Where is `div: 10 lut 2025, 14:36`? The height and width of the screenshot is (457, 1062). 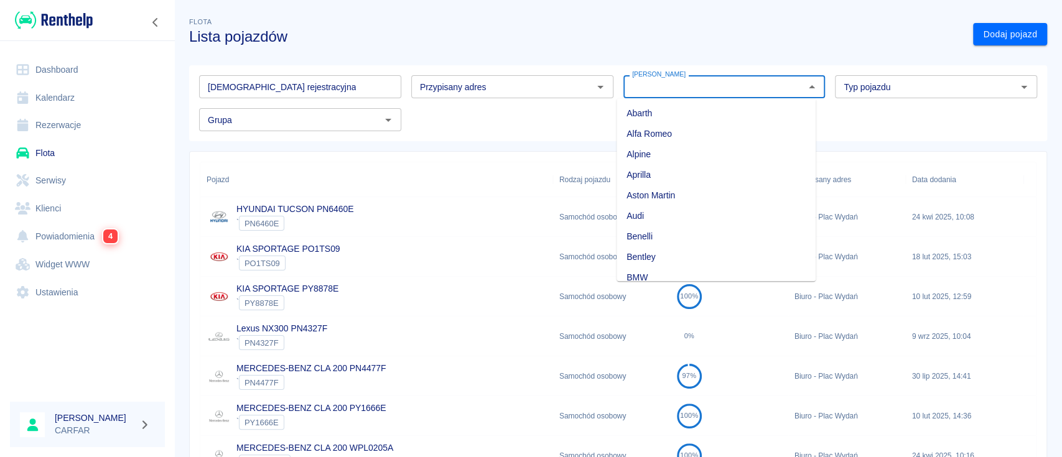 div: 10 lut 2025, 14:36 is located at coordinates (965, 416).